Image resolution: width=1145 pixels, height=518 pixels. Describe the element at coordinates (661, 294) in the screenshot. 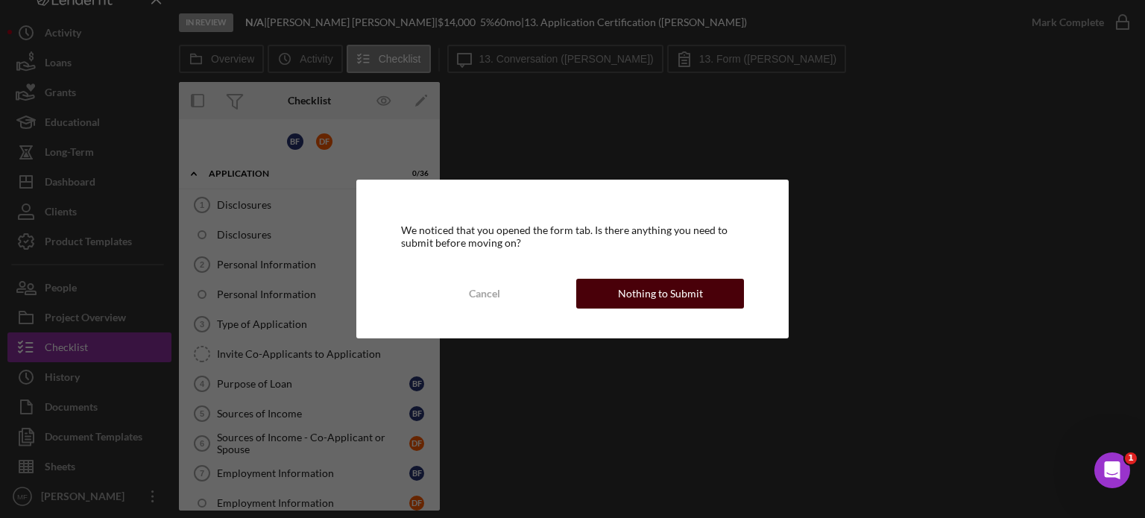

I see `div: Nothing to Submit` at that location.